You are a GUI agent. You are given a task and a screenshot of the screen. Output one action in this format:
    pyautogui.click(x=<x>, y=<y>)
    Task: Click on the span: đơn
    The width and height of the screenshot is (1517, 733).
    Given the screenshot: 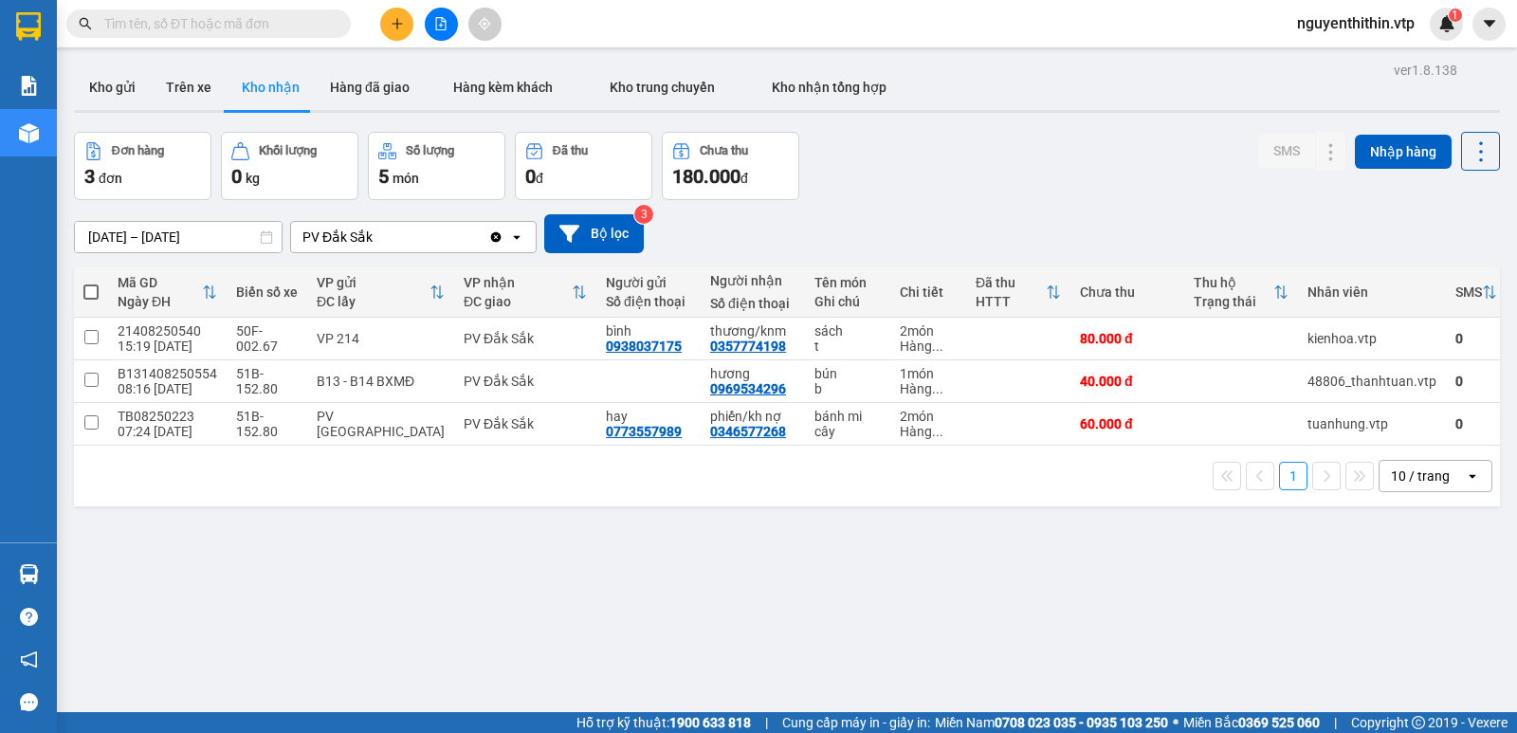 What is the action you would take?
    pyautogui.click(x=110, y=178)
    